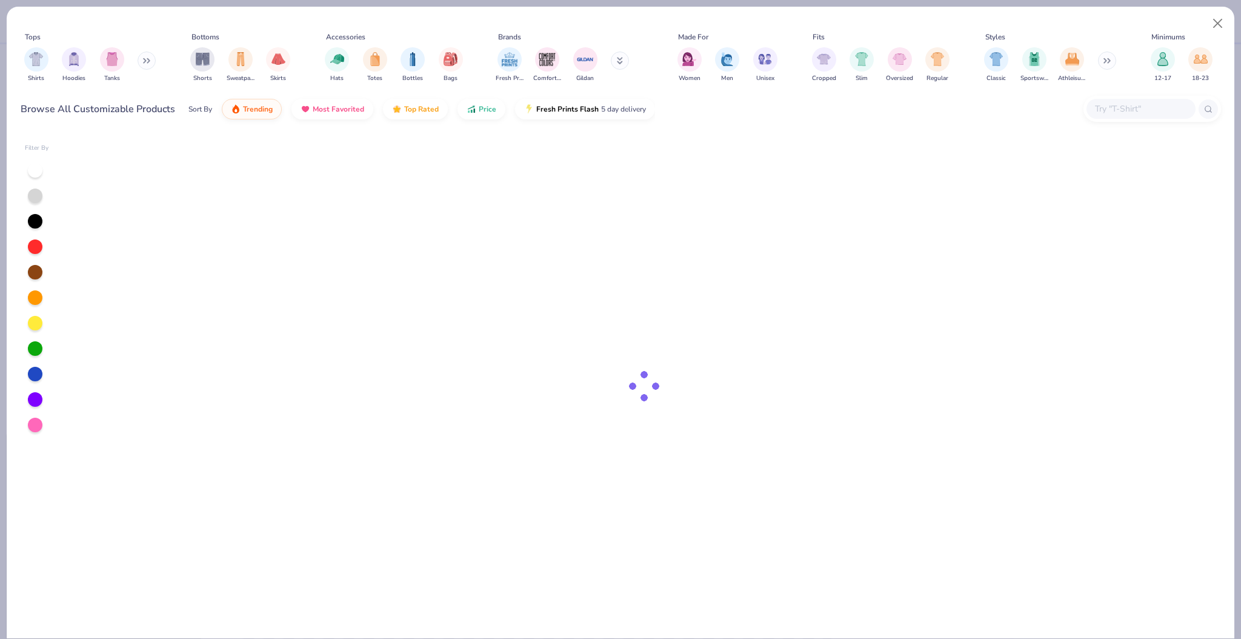 The width and height of the screenshot is (1241, 639). I want to click on img: Regular Image, so click(937, 59).